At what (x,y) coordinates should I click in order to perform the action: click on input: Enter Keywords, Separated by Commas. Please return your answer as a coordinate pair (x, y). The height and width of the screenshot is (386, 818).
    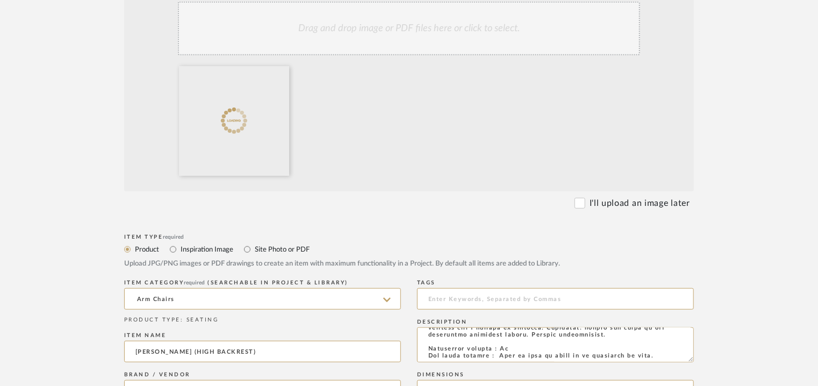
    Looking at the image, I should click on (555, 299).